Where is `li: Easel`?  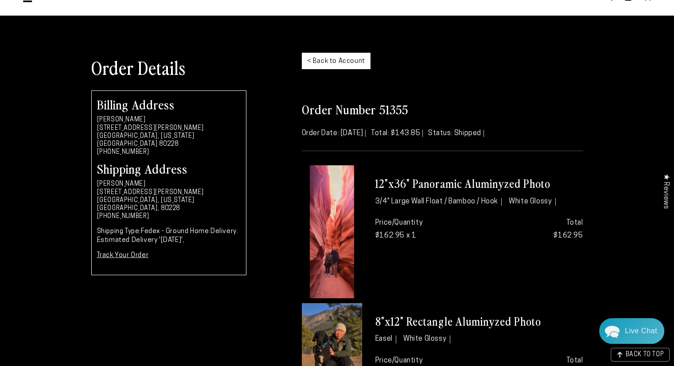
li: Easel is located at coordinates (386, 339).